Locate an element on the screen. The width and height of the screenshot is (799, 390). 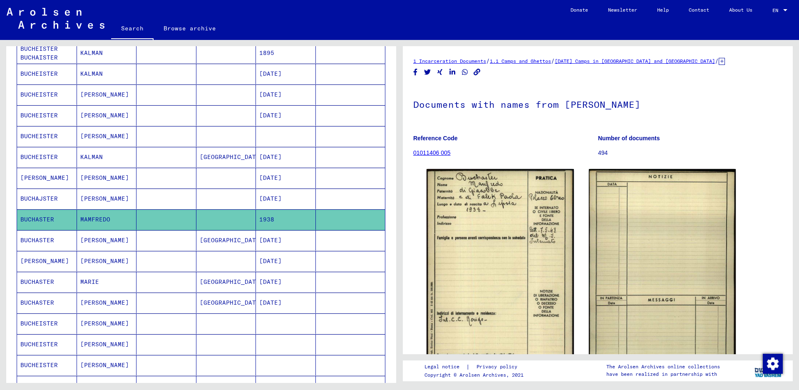
a: Privacy policy is located at coordinates (499, 367).